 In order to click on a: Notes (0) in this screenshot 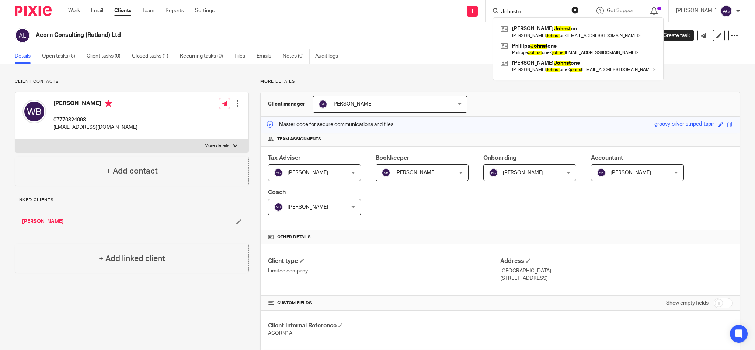, I will do `click(296, 56)`.